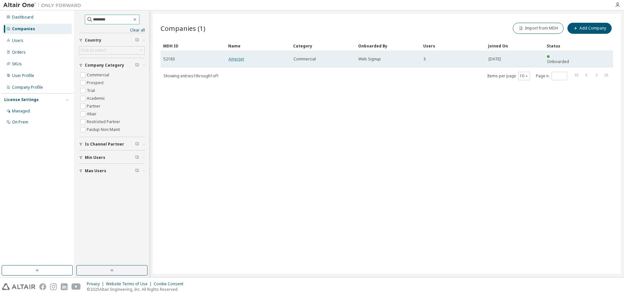 The width and height of the screenshot is (624, 296). What do you see at coordinates (425, 59) in the screenshot?
I see `span: 3` at bounding box center [425, 59].